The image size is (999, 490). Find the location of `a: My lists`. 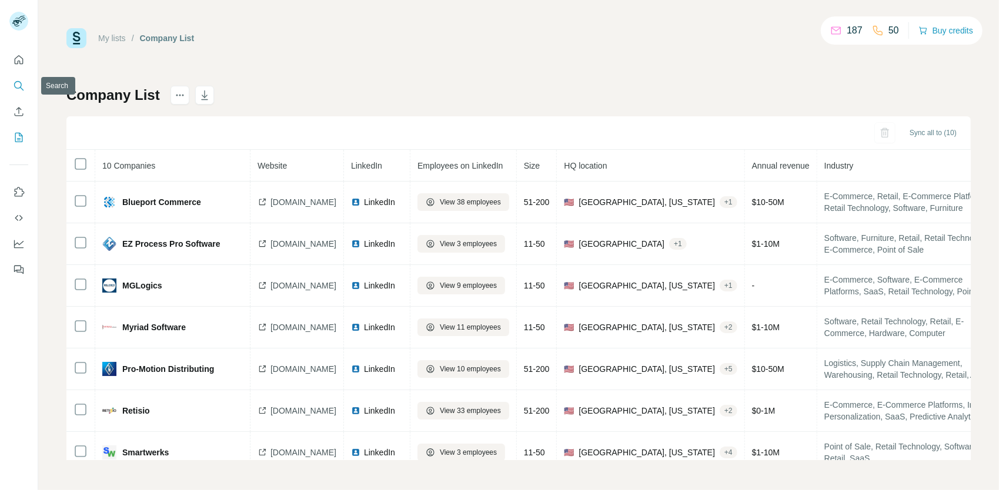

a: My lists is located at coordinates (112, 38).